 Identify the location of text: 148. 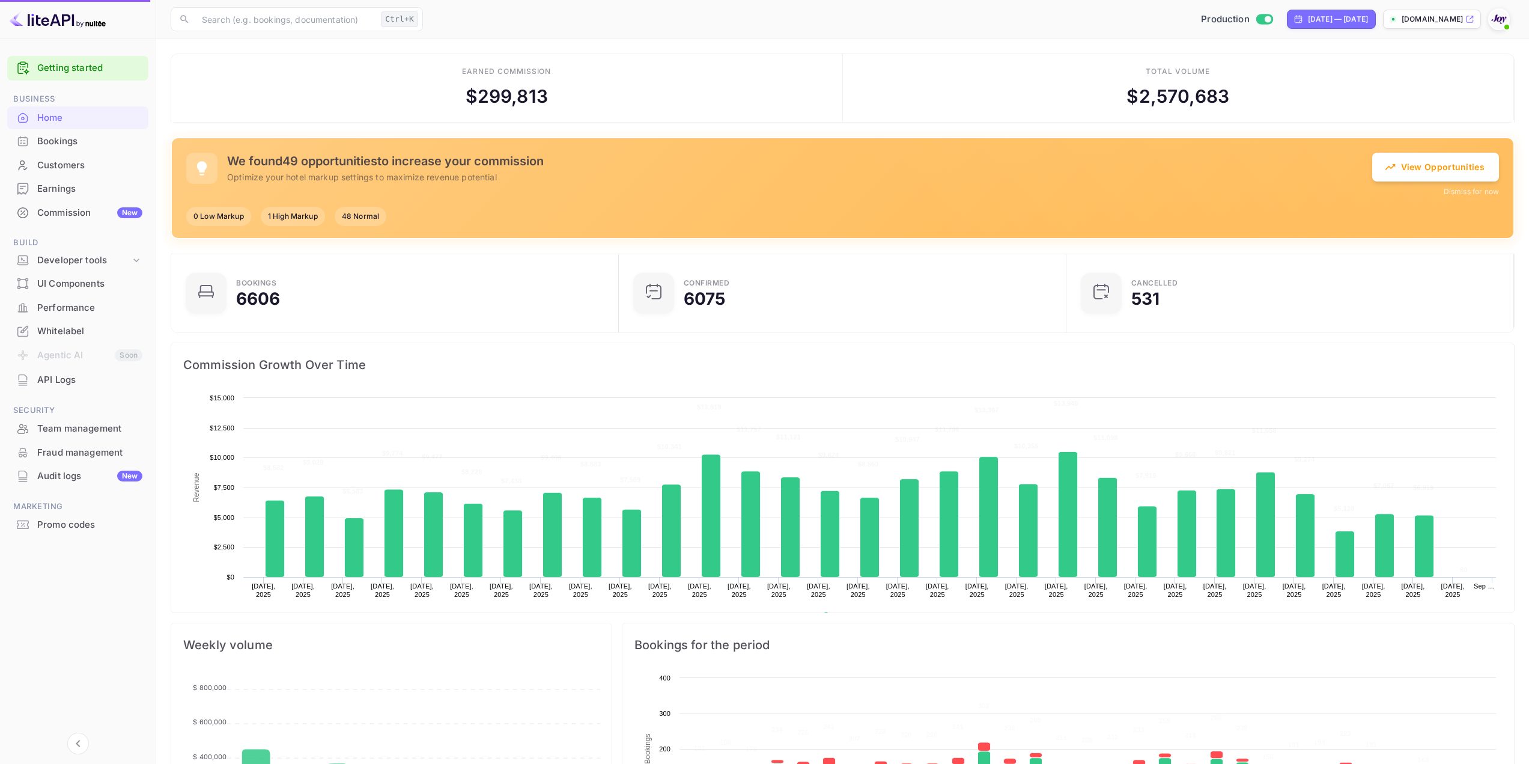
(1423, 760).